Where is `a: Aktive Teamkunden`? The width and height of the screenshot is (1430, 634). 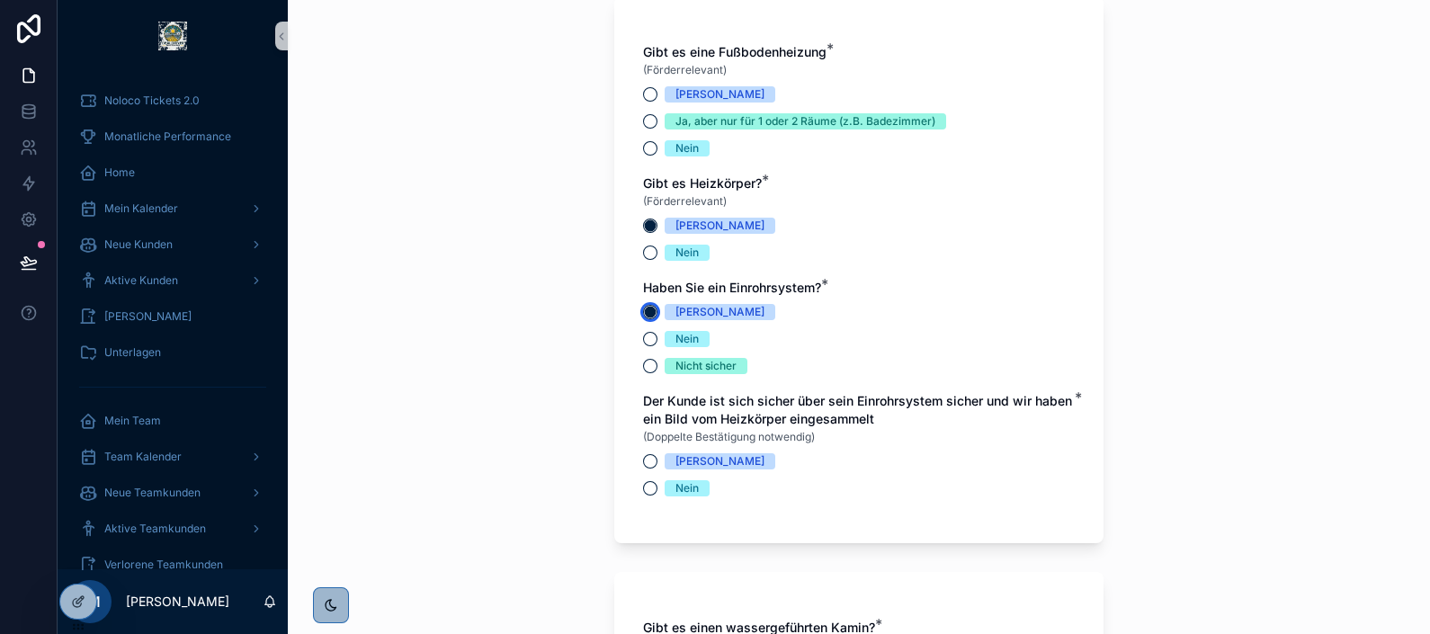
a: Aktive Teamkunden is located at coordinates (173, 529).